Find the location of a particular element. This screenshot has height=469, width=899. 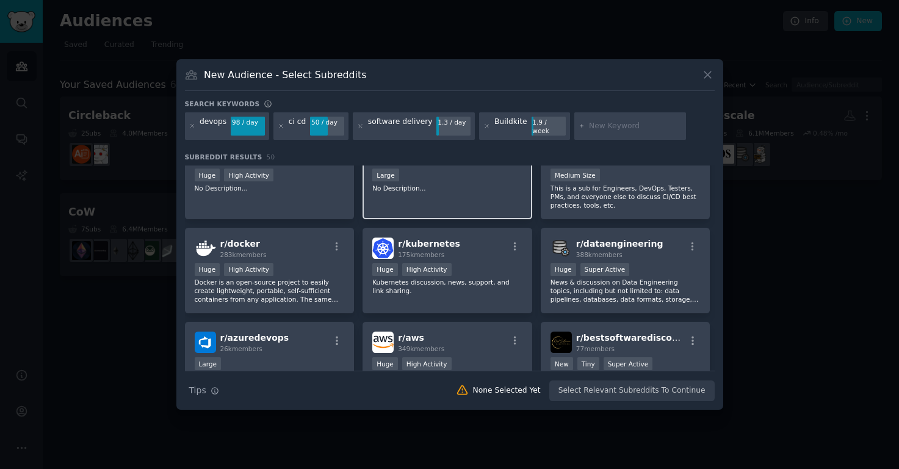

h3: New Audience - Select Subreddits is located at coordinates (285, 74).